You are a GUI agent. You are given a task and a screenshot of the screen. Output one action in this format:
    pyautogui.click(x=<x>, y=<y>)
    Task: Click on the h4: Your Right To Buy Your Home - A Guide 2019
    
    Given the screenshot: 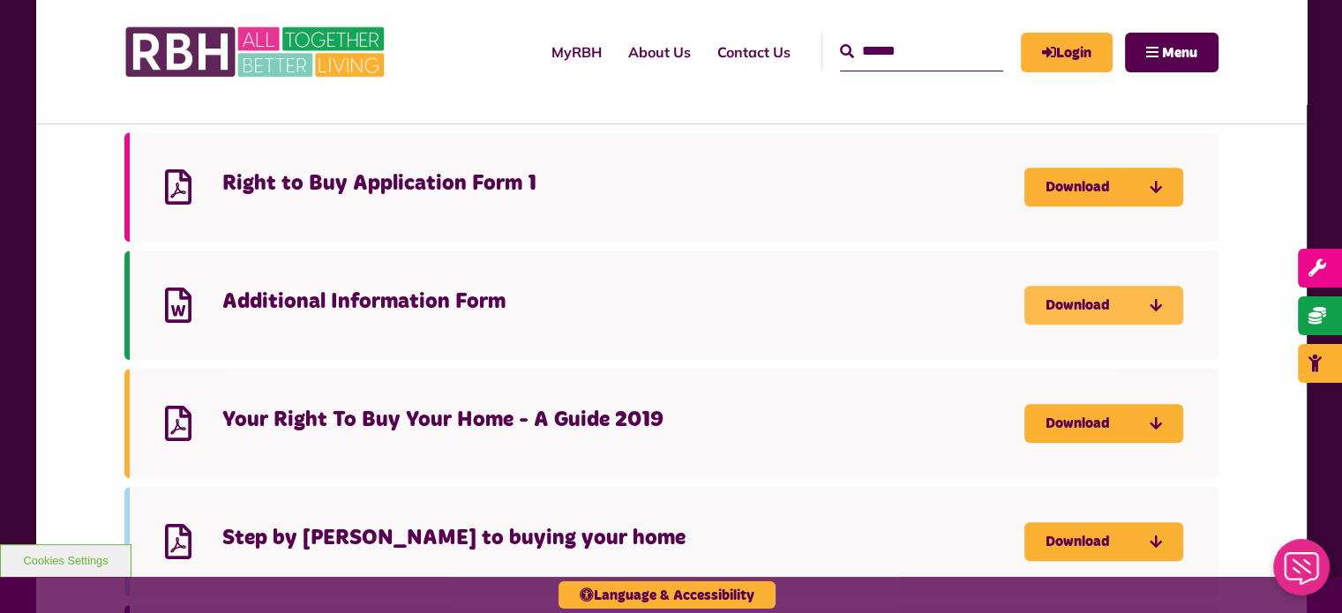 What is the action you would take?
    pyautogui.click(x=623, y=420)
    